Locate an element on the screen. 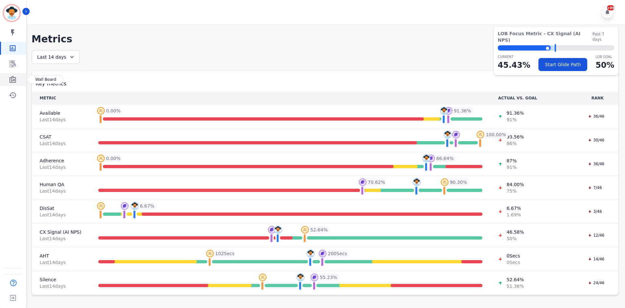  span: Human QA is located at coordinates (61, 184).